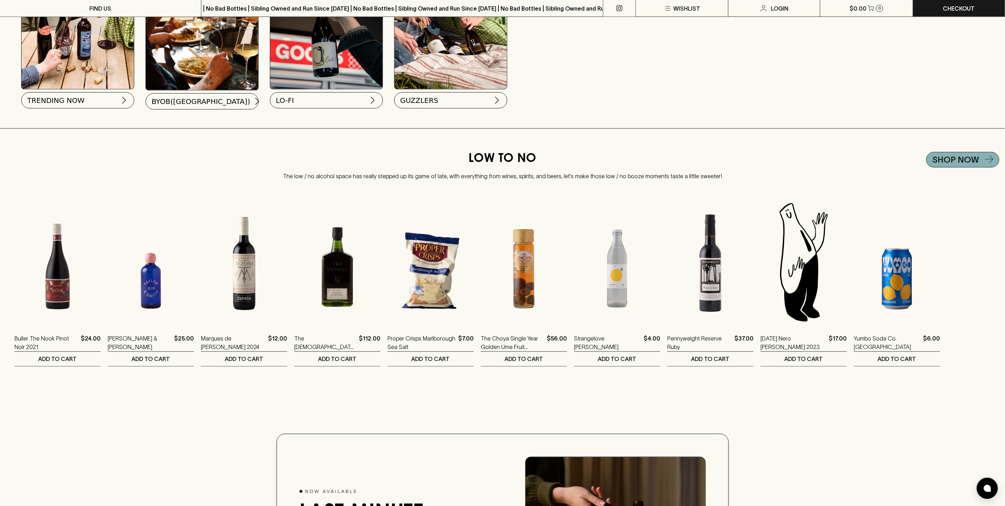 Image resolution: width=1005 pixels, height=506 pixels. What do you see at coordinates (524, 262) in the screenshot?
I see `img: The Choya Single Year Golden Ume Fruit Liqueur` at bounding box center [524, 262].